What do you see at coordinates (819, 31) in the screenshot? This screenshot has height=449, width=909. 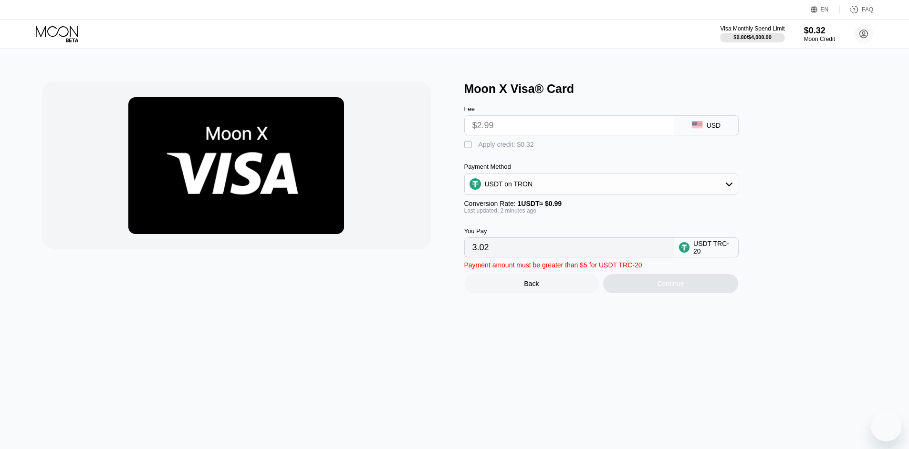 I see `div: $0.32` at bounding box center [819, 31].